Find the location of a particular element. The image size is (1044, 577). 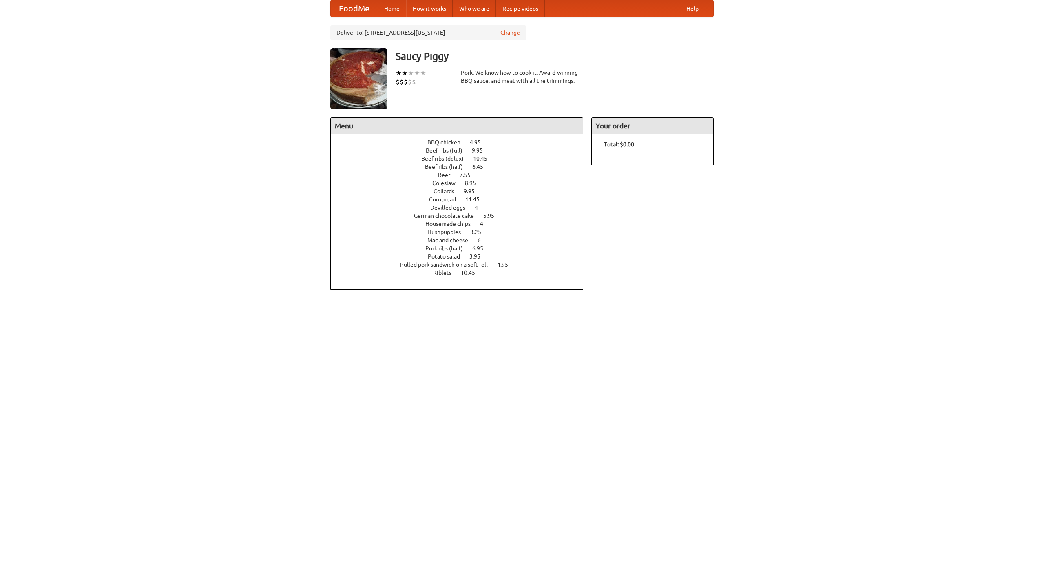

a: Housemade chips 4 is located at coordinates (462, 224).